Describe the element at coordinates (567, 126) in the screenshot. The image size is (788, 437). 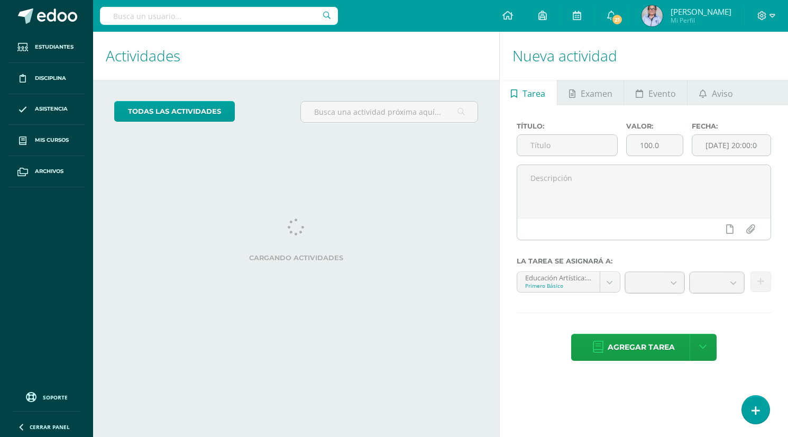
I see `label: Título:` at that location.